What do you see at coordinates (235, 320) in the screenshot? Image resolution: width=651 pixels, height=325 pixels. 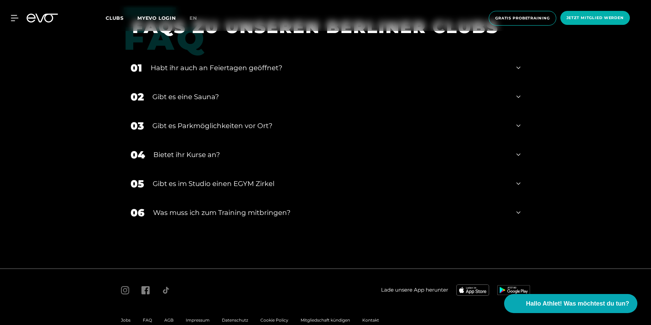 I see `span: Datenschutz` at bounding box center [235, 320].